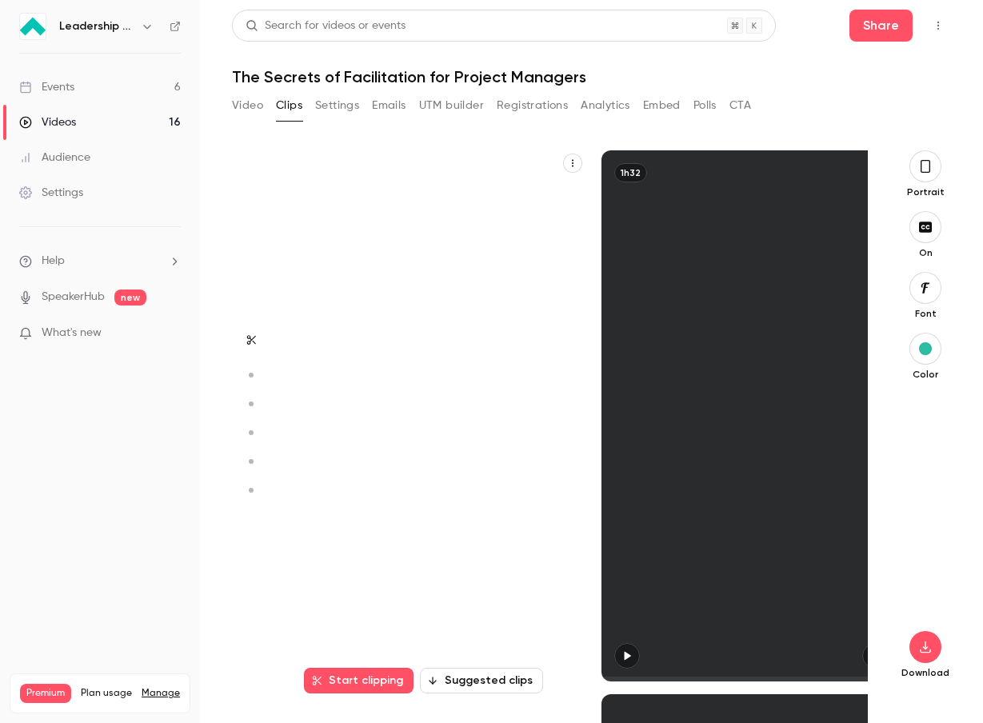  Describe the element at coordinates (389, 106) in the screenshot. I see `button: Emails` at that location.